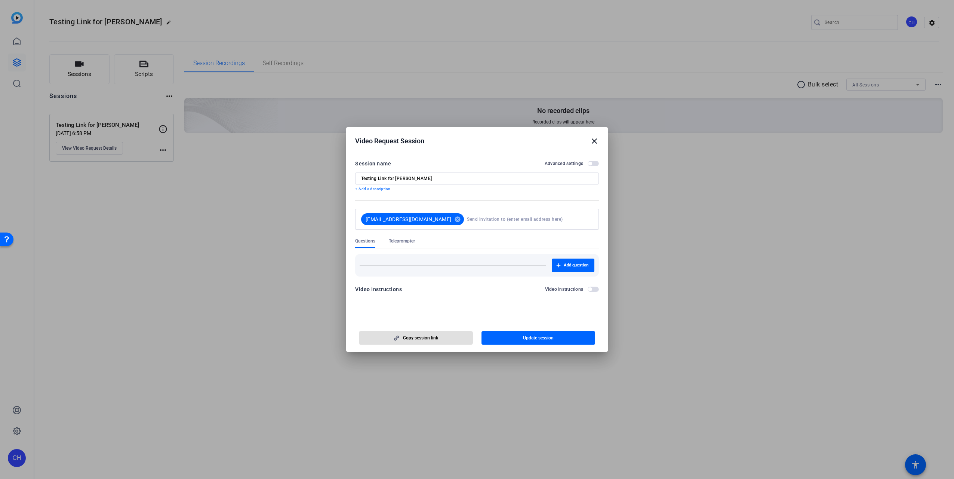  Describe the element at coordinates (576, 265) in the screenshot. I see `span: Add question` at that location.